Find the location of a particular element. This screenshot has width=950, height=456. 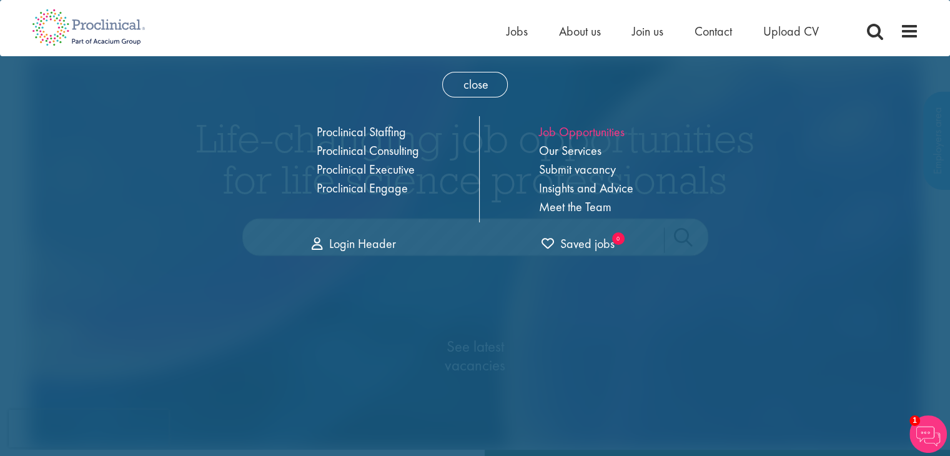

span: Contact is located at coordinates (713, 31).